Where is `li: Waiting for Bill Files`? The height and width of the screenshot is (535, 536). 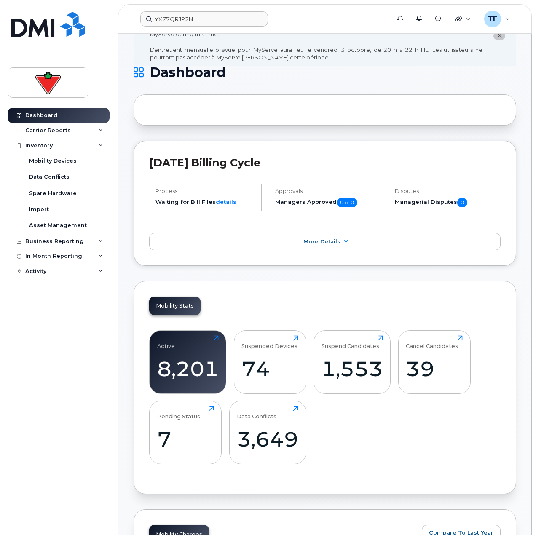 li: Waiting for Bill Files is located at coordinates (204, 202).